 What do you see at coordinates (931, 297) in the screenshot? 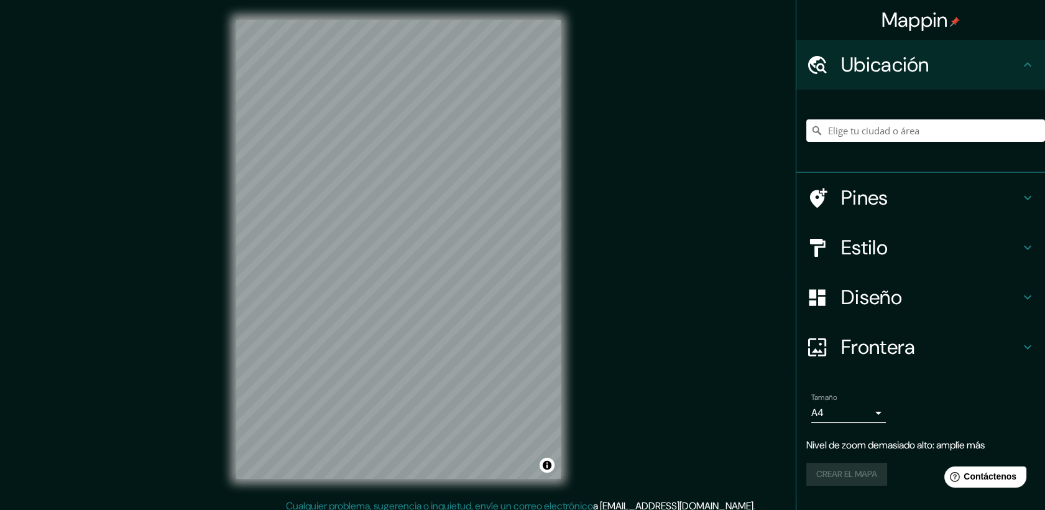
I see `h4: Diseño` at bounding box center [931, 297].